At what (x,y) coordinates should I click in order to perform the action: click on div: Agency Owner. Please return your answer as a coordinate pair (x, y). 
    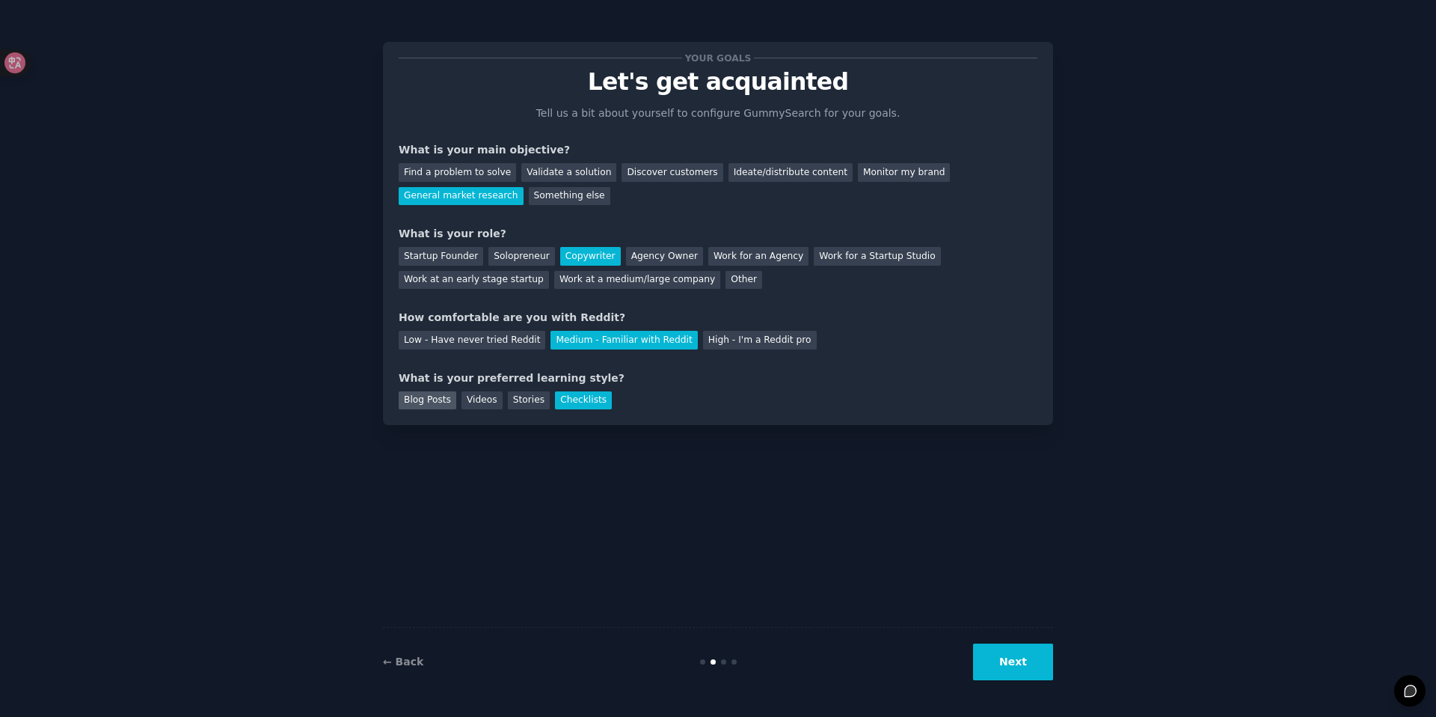
    Looking at the image, I should click on (664, 256).